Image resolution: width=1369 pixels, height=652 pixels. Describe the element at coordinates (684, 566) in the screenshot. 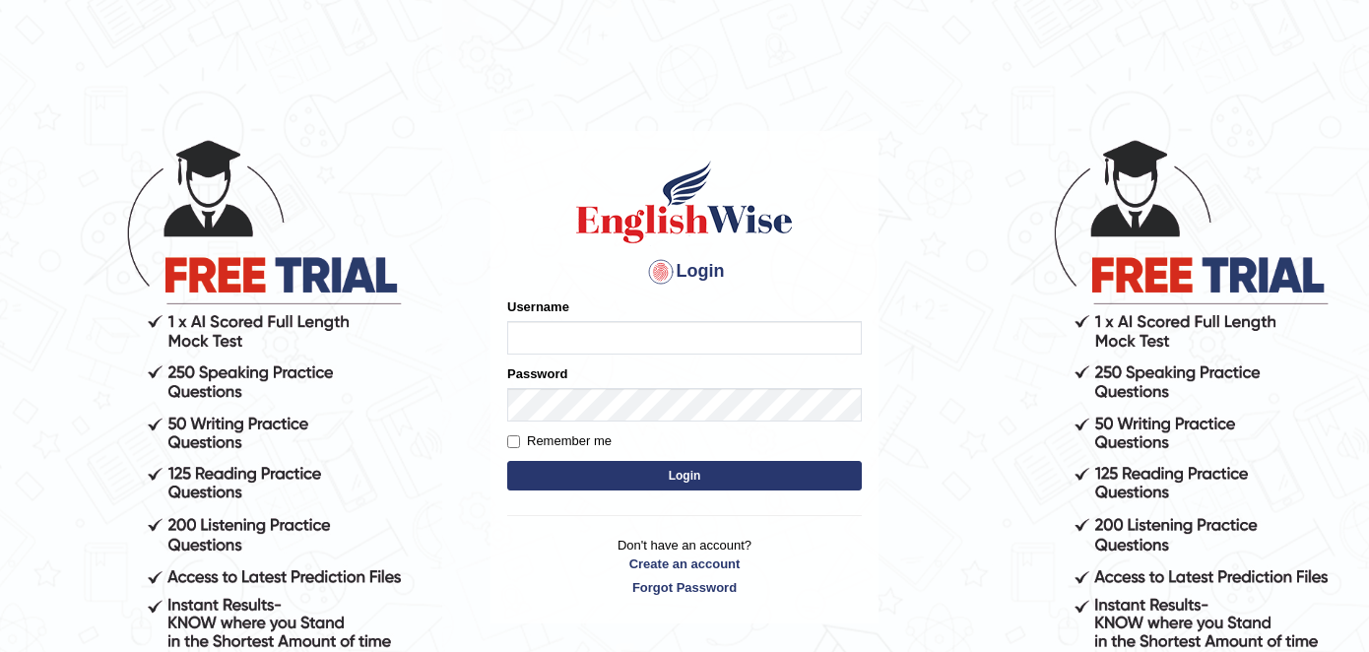

I see `p: Don't have an account?` at that location.